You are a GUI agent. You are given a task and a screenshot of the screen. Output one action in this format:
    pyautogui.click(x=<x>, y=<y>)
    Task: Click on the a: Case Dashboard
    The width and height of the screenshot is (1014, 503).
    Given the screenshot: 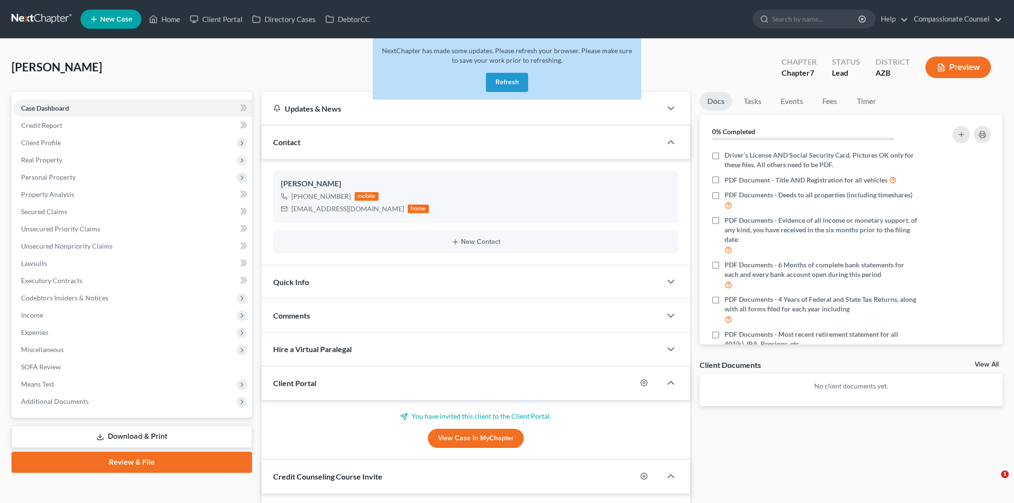 What is the action you would take?
    pyautogui.click(x=133, y=108)
    